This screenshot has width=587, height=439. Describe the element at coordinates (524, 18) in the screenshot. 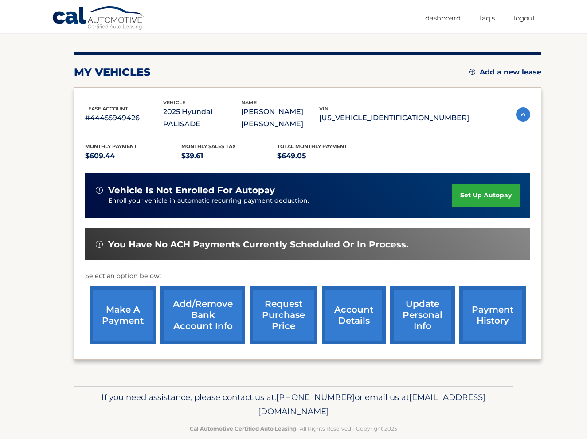

I see `a: Logout` at that location.